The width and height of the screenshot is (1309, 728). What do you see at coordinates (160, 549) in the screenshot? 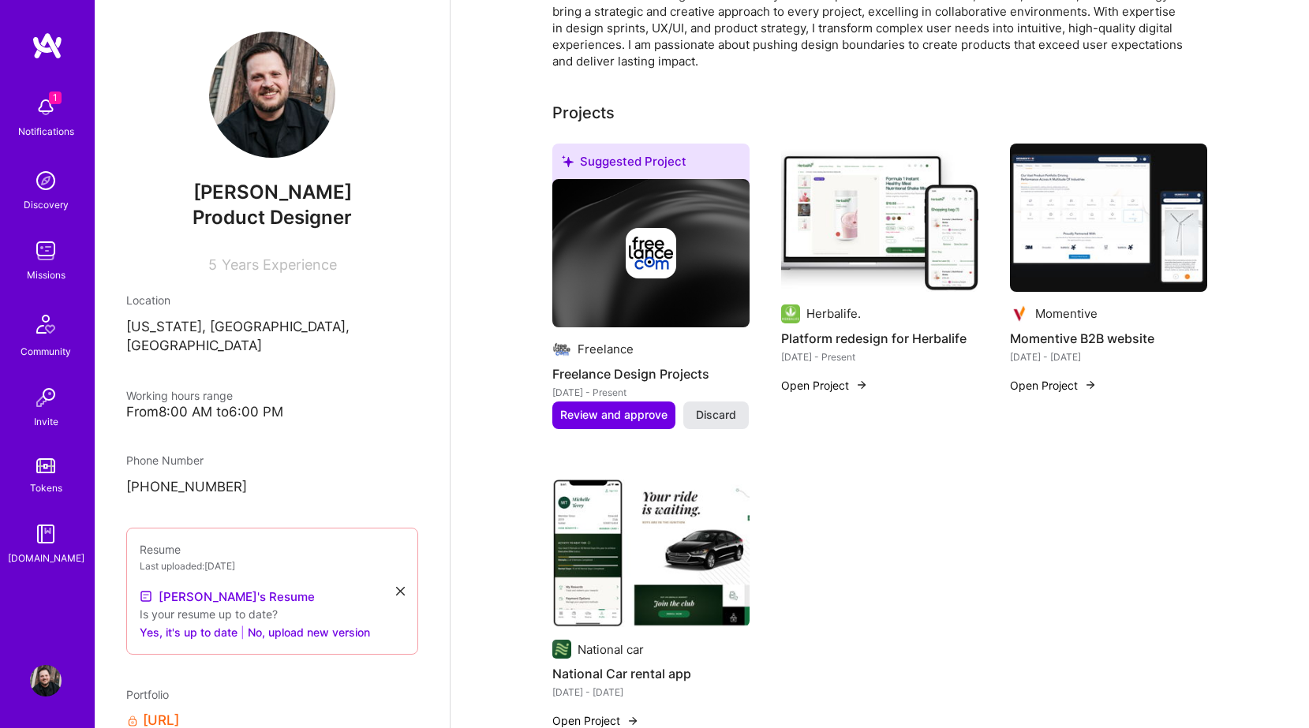
I see `span: Resume` at bounding box center [160, 549].